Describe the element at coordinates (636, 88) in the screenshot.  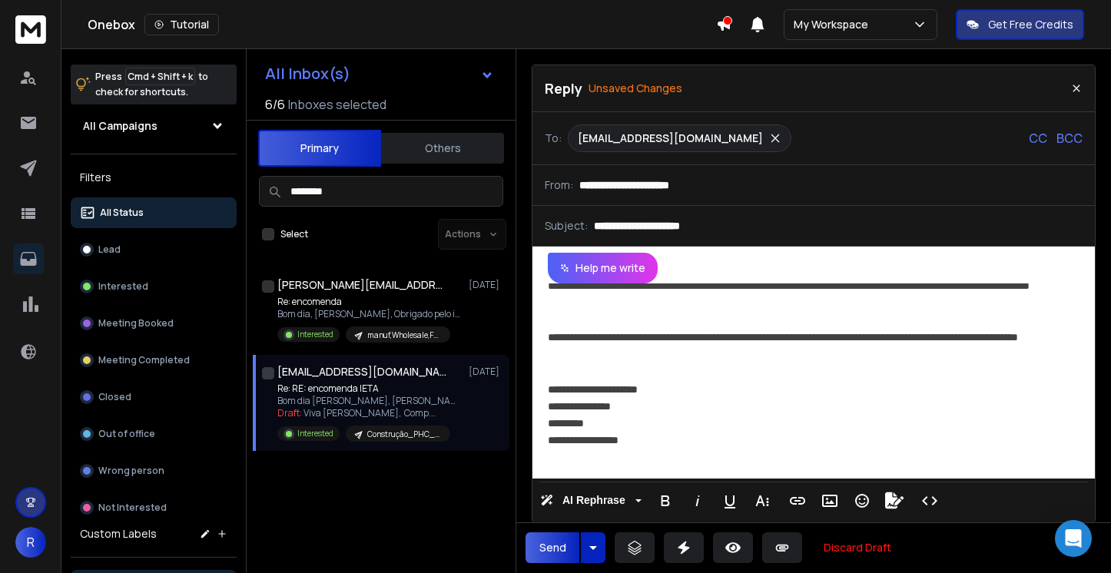
I see `p: Unsaved Changes` at that location.